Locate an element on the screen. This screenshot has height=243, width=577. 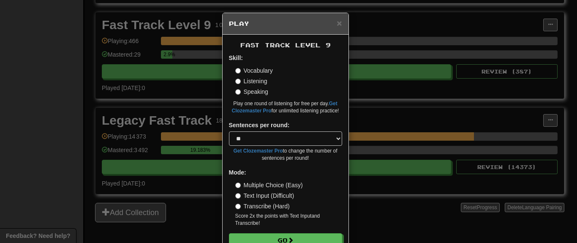
small: Score 2x the points with Text Input and Transcribe ! is located at coordinates (288, 220).